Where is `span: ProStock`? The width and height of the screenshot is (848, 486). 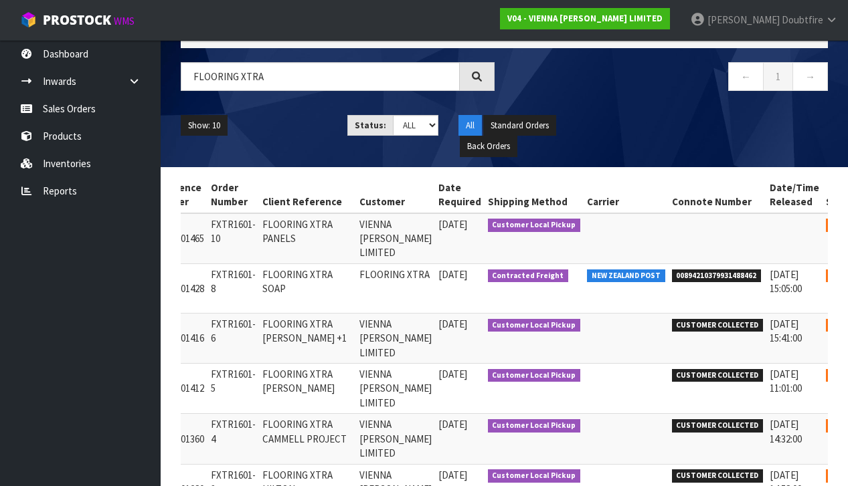 span: ProStock is located at coordinates (77, 20).